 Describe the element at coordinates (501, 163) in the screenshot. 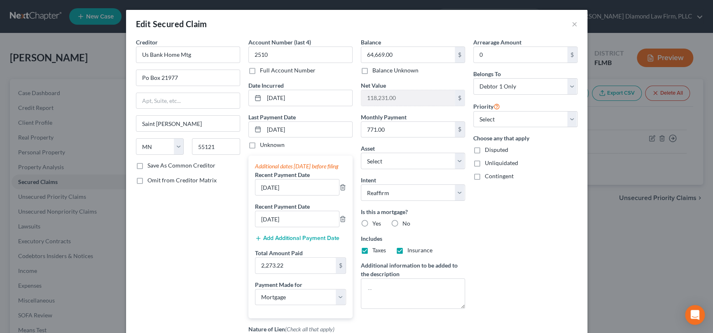

I see `span: Unliquidated` at that location.